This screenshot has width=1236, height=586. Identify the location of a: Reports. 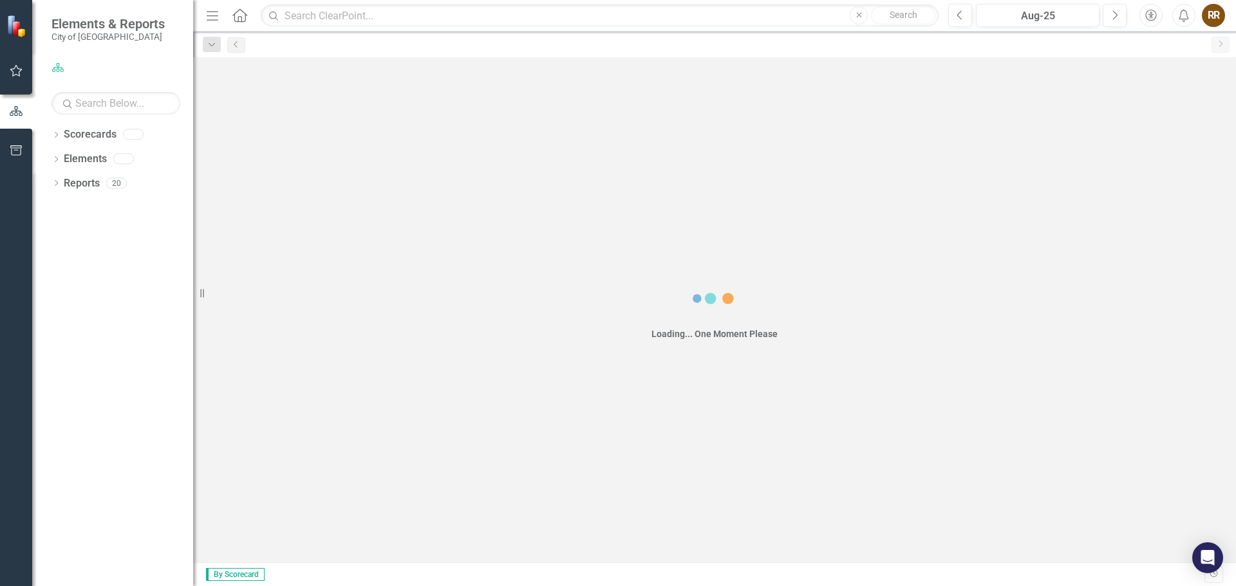
(82, 183).